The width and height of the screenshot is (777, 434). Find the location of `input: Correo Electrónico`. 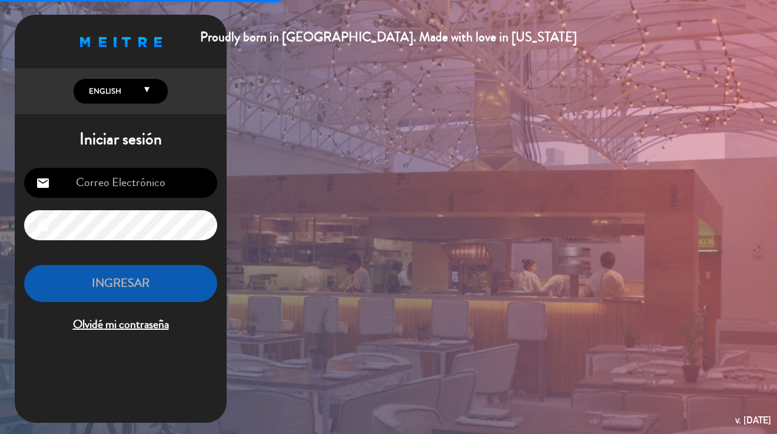

input: Correo Electrónico is located at coordinates (121, 183).